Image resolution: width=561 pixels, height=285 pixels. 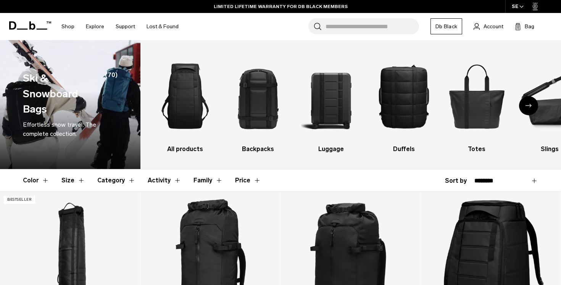 I want to click on span: (70), so click(x=111, y=94).